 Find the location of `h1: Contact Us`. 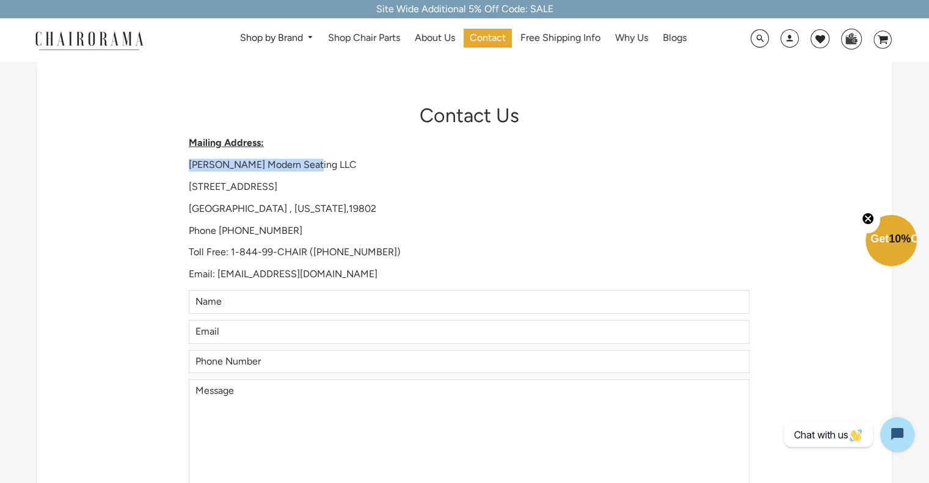

h1: Contact Us is located at coordinates (469, 115).